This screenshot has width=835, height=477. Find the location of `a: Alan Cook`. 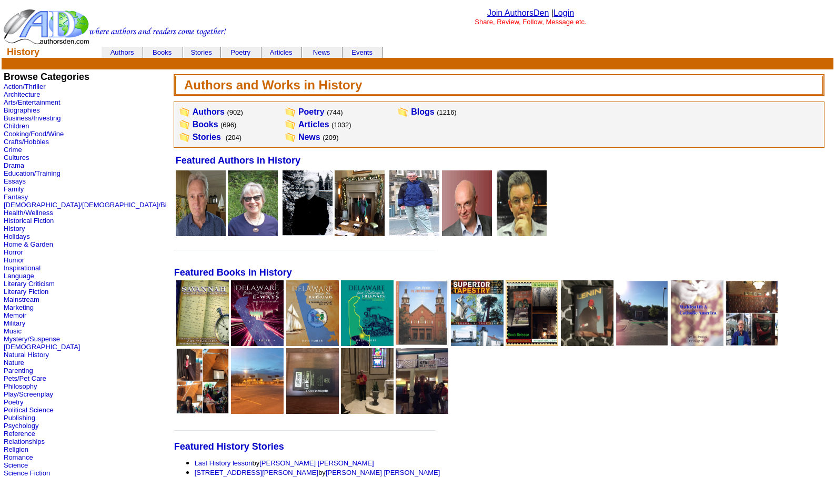

a: Alan Cook is located at coordinates (414, 233).